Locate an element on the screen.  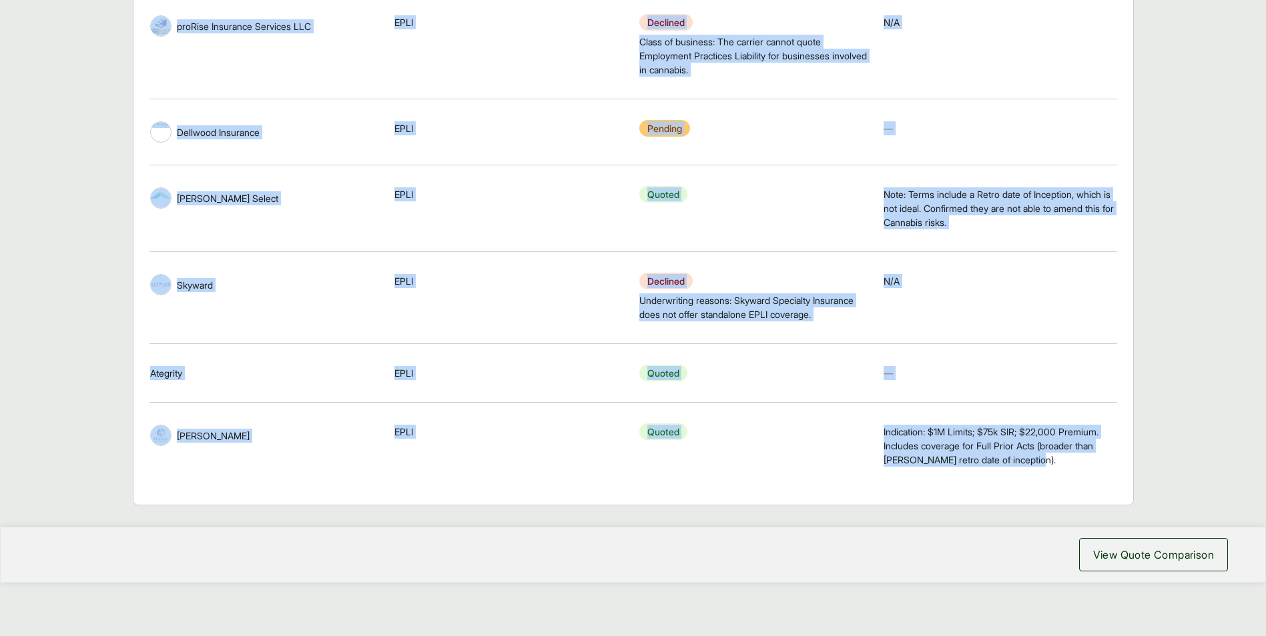
span: Underwriting reasons: Skyward Specialty Insurance does not offer standalone EPLI coverage. is located at coordinates (755, 308).